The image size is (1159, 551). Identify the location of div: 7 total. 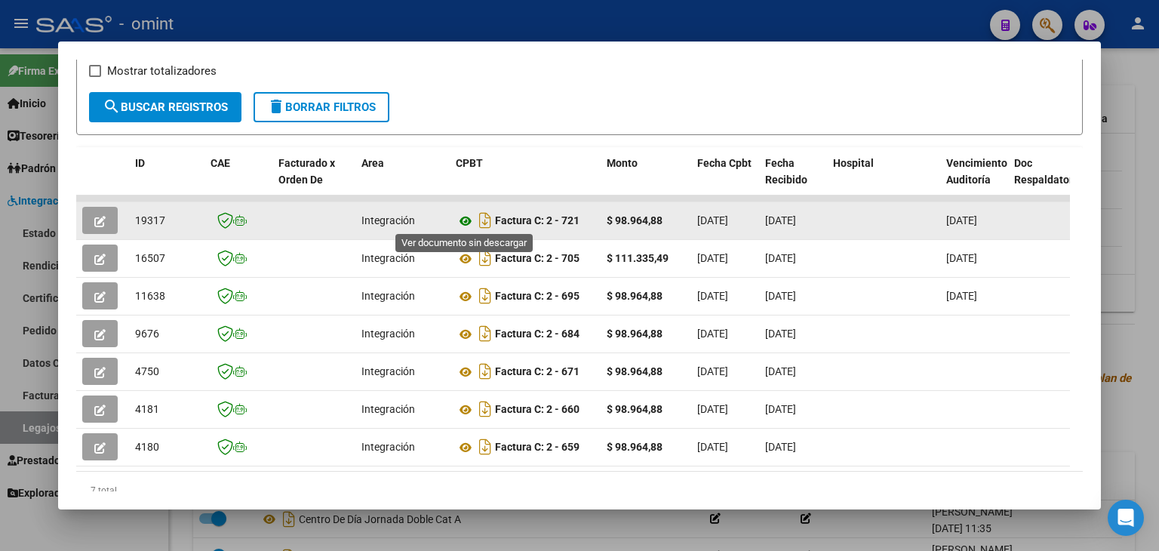
(579, 490).